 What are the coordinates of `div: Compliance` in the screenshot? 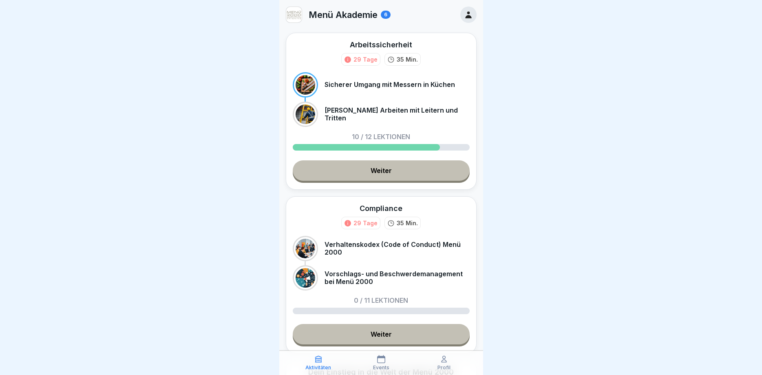 It's located at (381, 208).